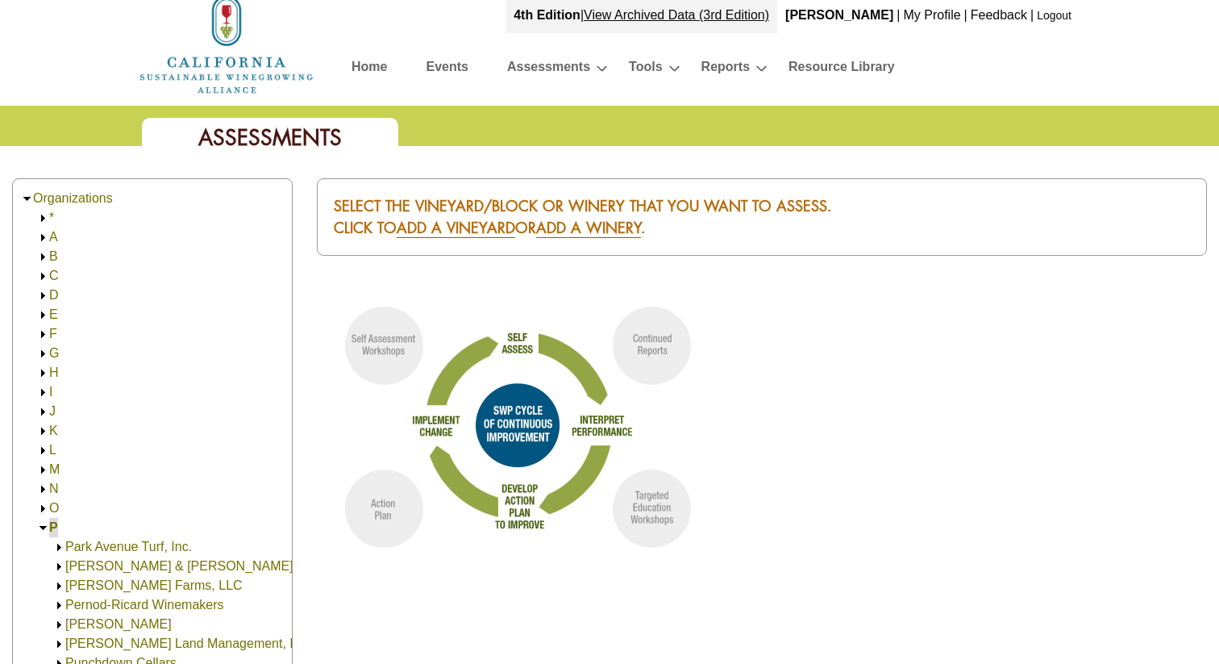  I want to click on img: Expand L, so click(43, 450).